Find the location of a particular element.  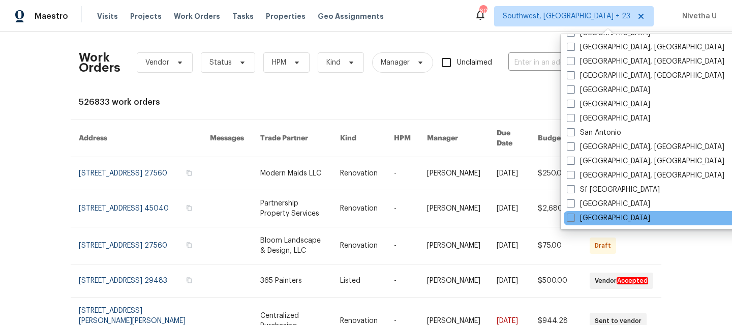

span: Maestro is located at coordinates (51, 16).